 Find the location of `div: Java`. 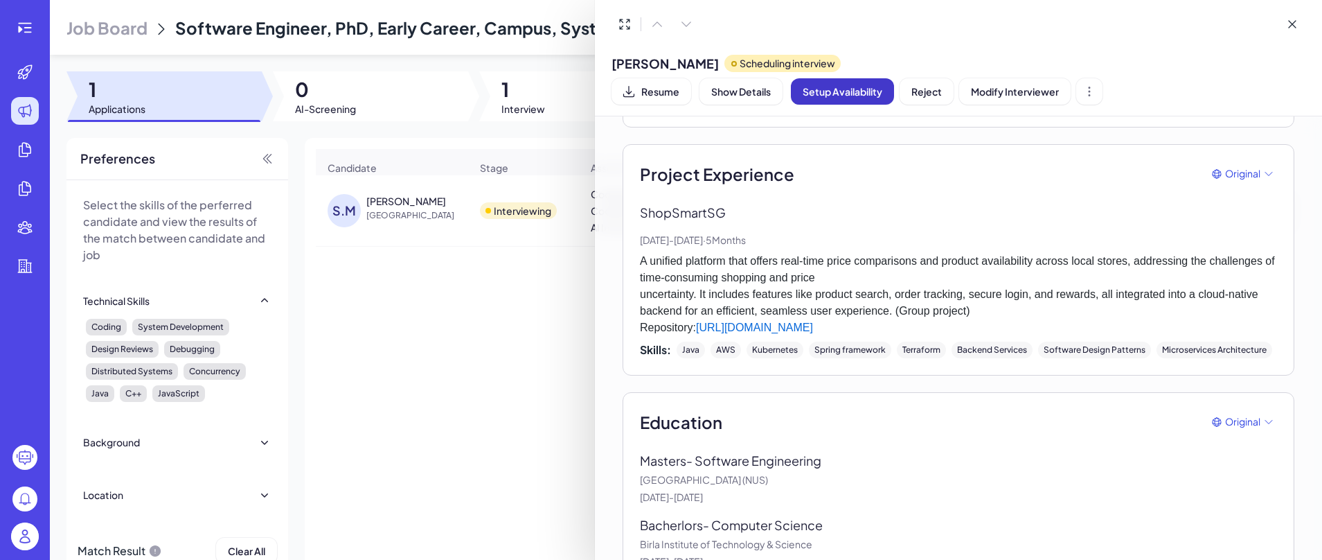

div: Java is located at coordinates (691, 350).